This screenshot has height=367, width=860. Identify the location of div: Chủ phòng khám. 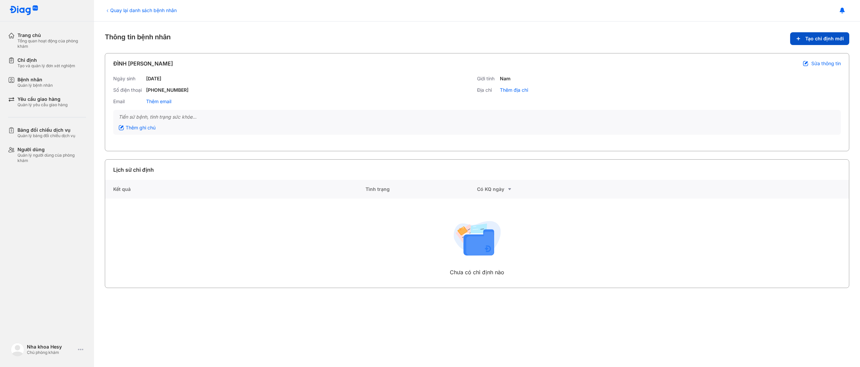
(51, 352).